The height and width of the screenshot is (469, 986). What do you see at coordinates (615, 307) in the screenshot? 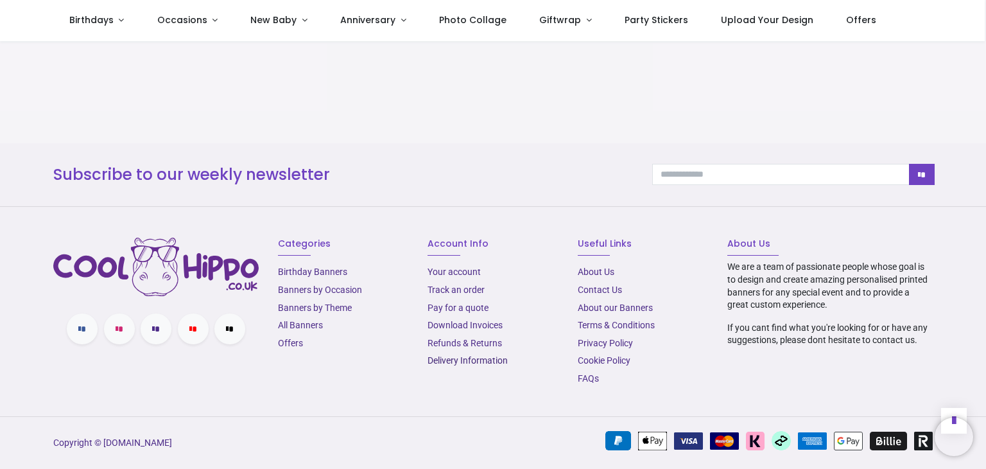
I see `a: About our Banners` at bounding box center [615, 307].